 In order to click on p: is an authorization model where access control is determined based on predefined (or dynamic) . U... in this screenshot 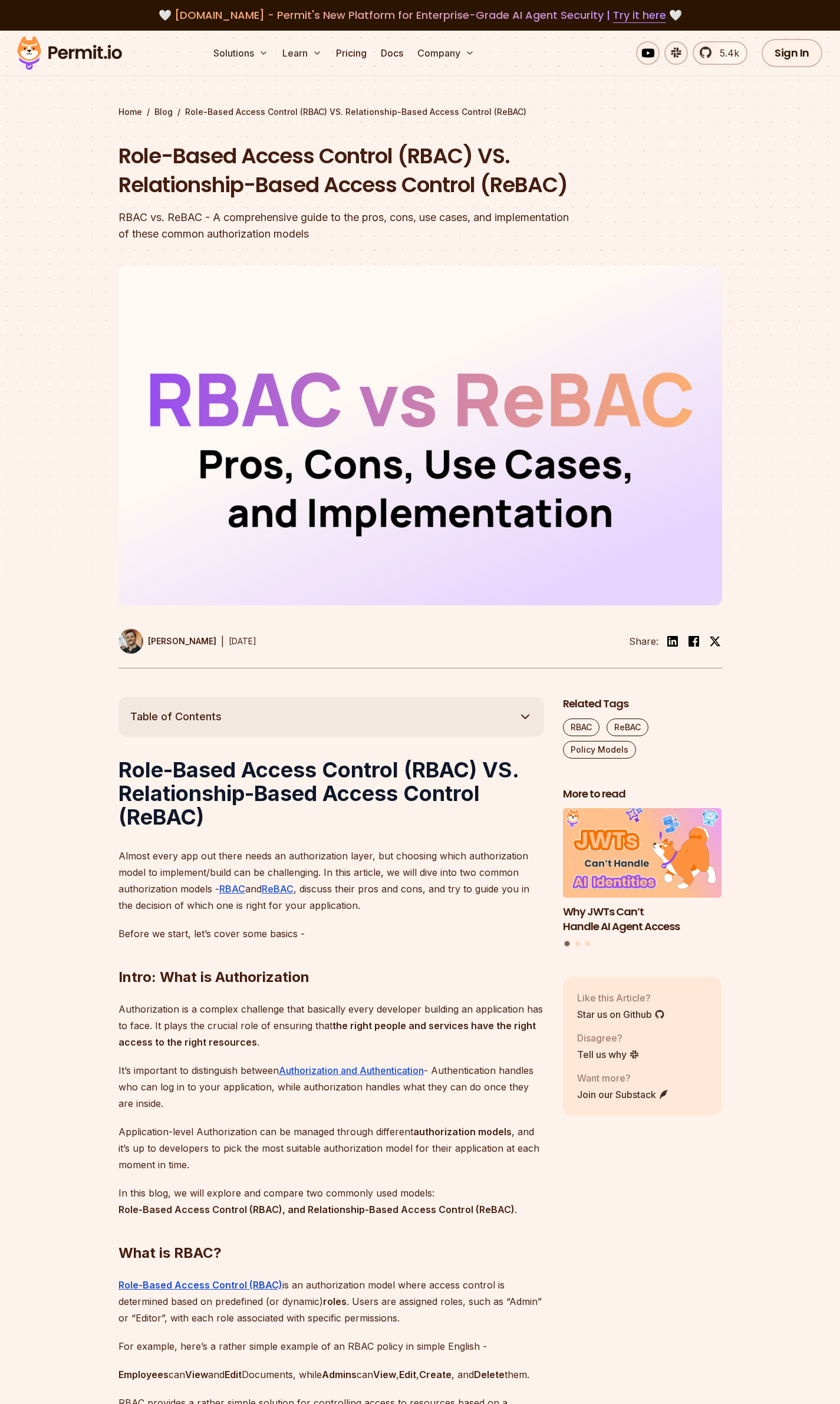, I will do `click(331, 1301)`.